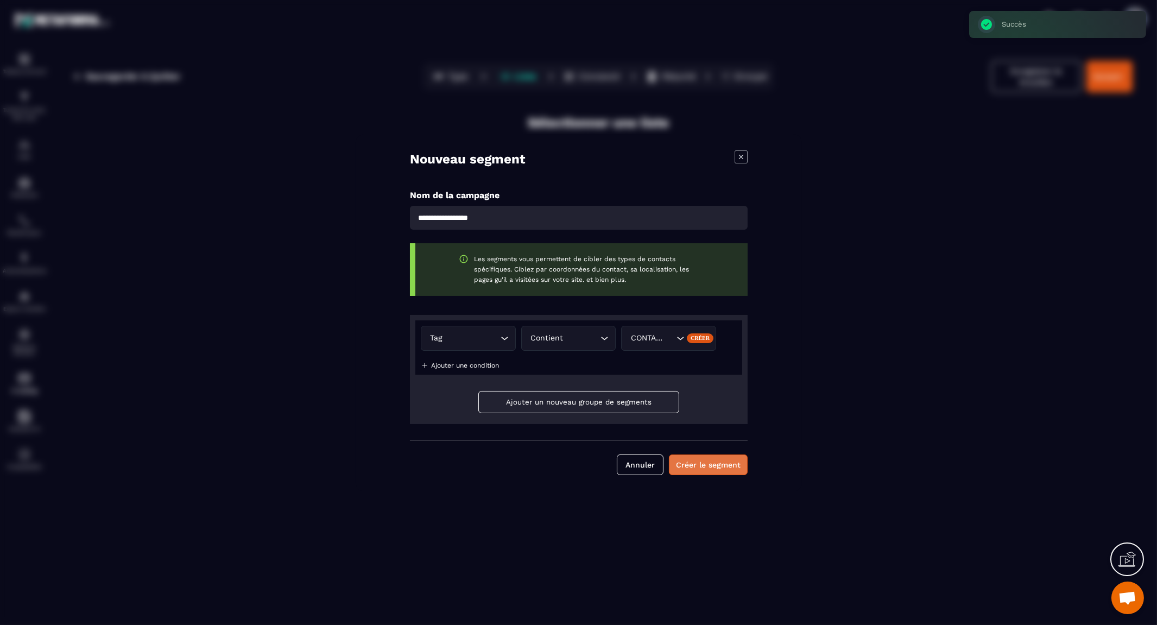 This screenshot has width=1157, height=625. I want to click on h4: Nouveau segment, so click(467, 159).